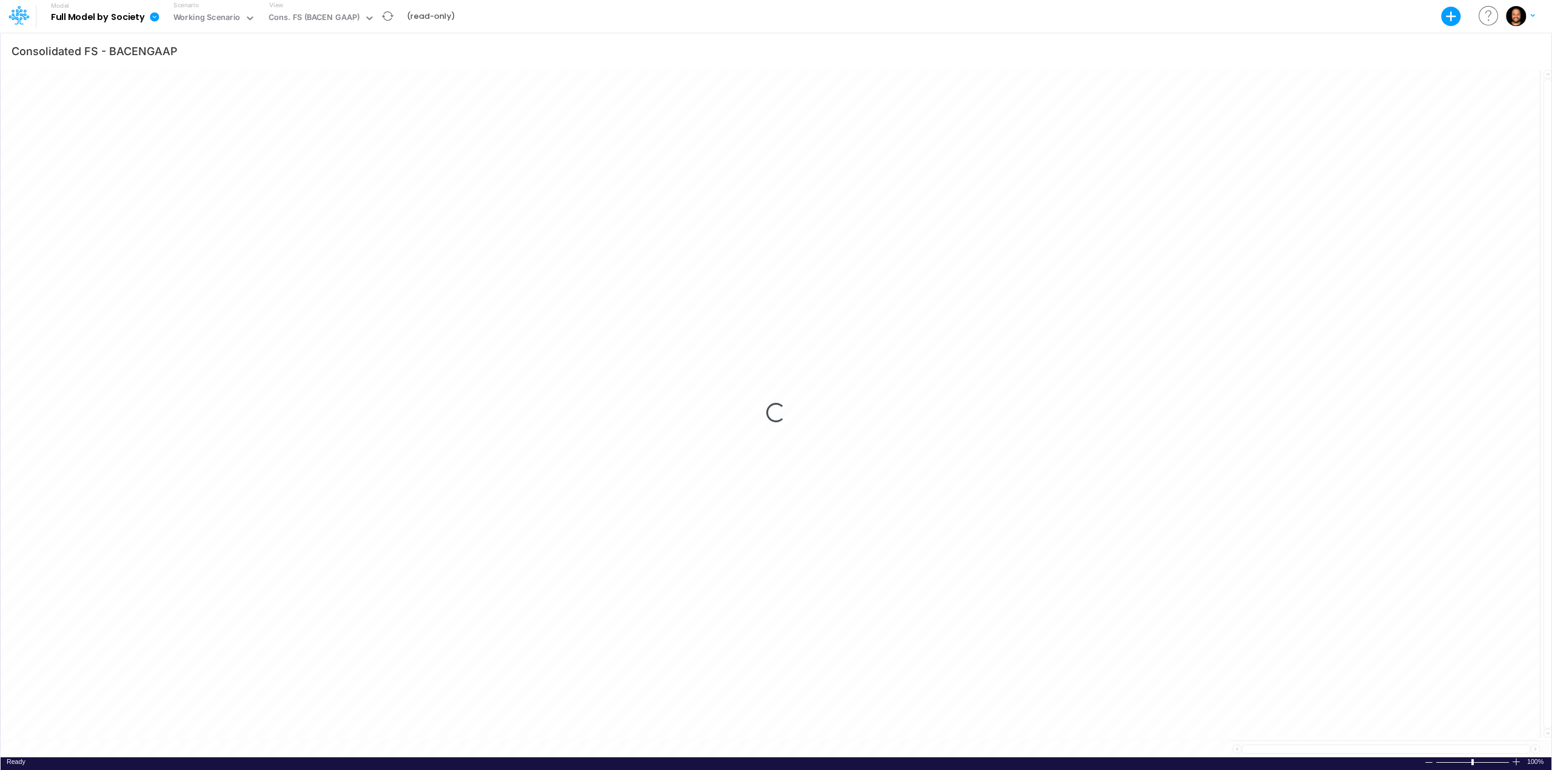 The width and height of the screenshot is (1552, 770). Describe the element at coordinates (16, 762) in the screenshot. I see `div: In Ready mode` at that location.